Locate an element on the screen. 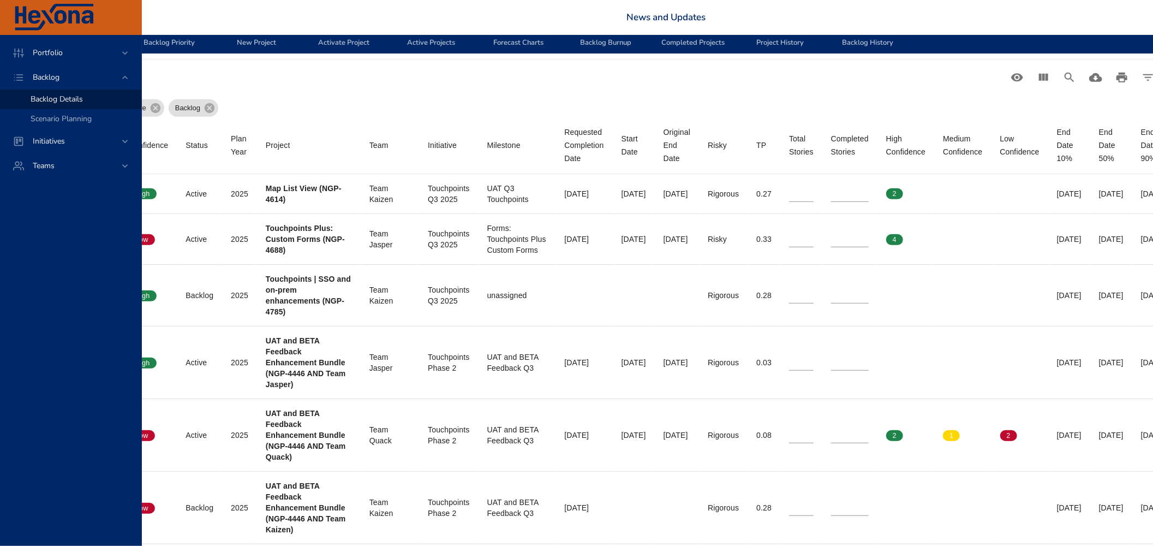 Image resolution: width=1153 pixels, height=546 pixels. span: Start Date is located at coordinates (633, 145).